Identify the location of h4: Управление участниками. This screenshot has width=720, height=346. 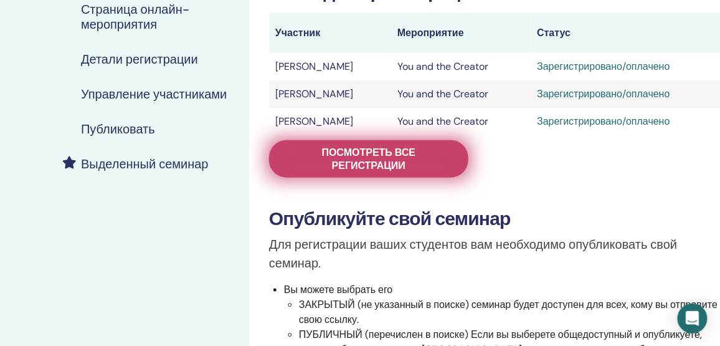
(154, 94).